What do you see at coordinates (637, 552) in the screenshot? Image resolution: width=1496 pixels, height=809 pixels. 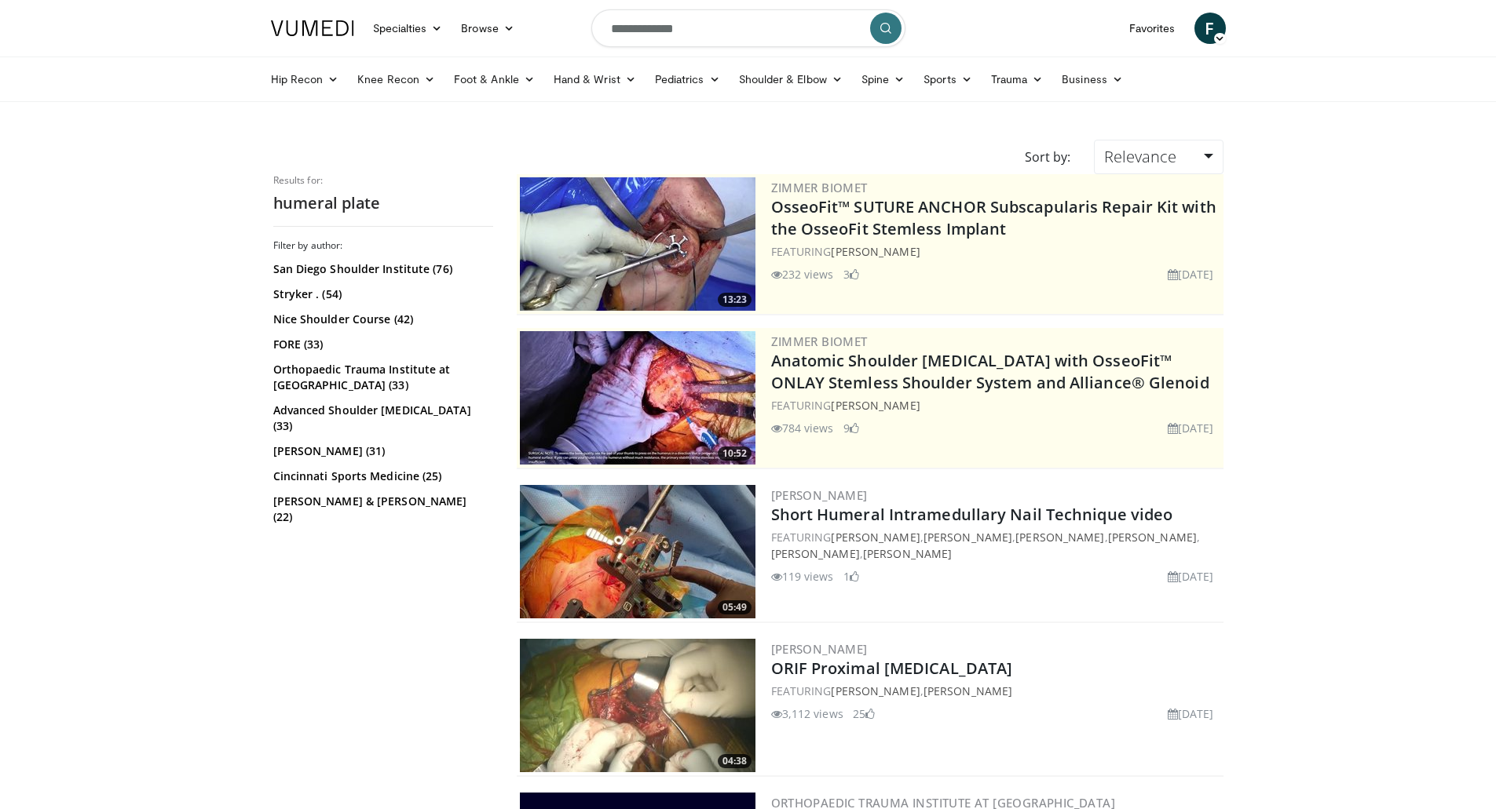 I see `img: ea7069ef-e8d3-4530-ab91-e3aa5c7c291a.300x170_q85_crop-smart_upscale.jpg` at bounding box center [637, 552].